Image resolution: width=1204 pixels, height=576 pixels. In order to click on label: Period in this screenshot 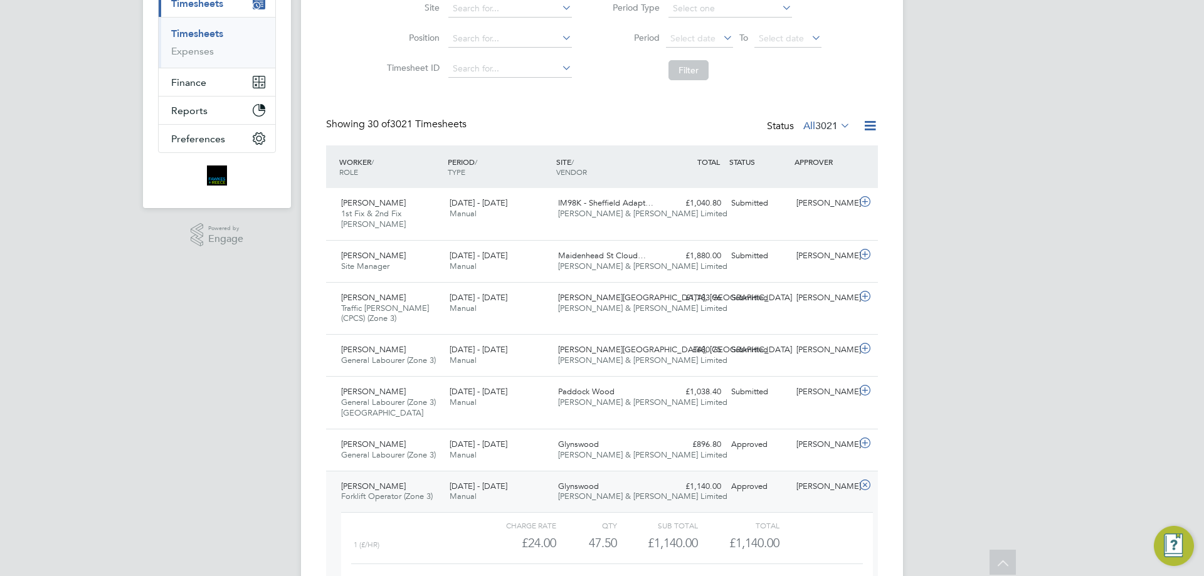, I will do `click(631, 38)`.